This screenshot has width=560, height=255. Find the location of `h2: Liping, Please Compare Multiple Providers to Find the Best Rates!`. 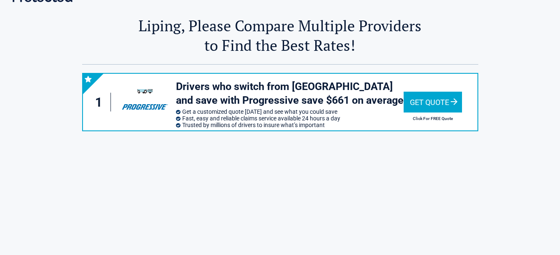

h2: Liping, Please Compare Multiple Providers to Find the Best Rates! is located at coordinates (280, 35).